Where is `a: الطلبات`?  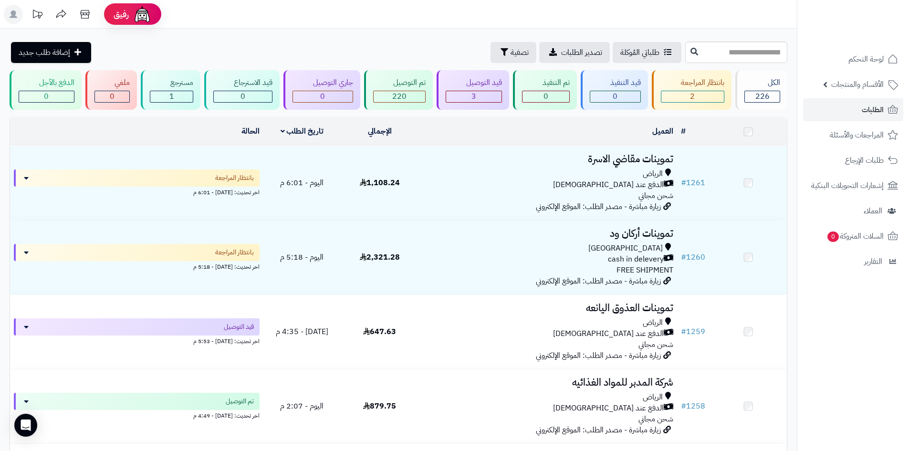 a: الطلبات is located at coordinates (853, 110).